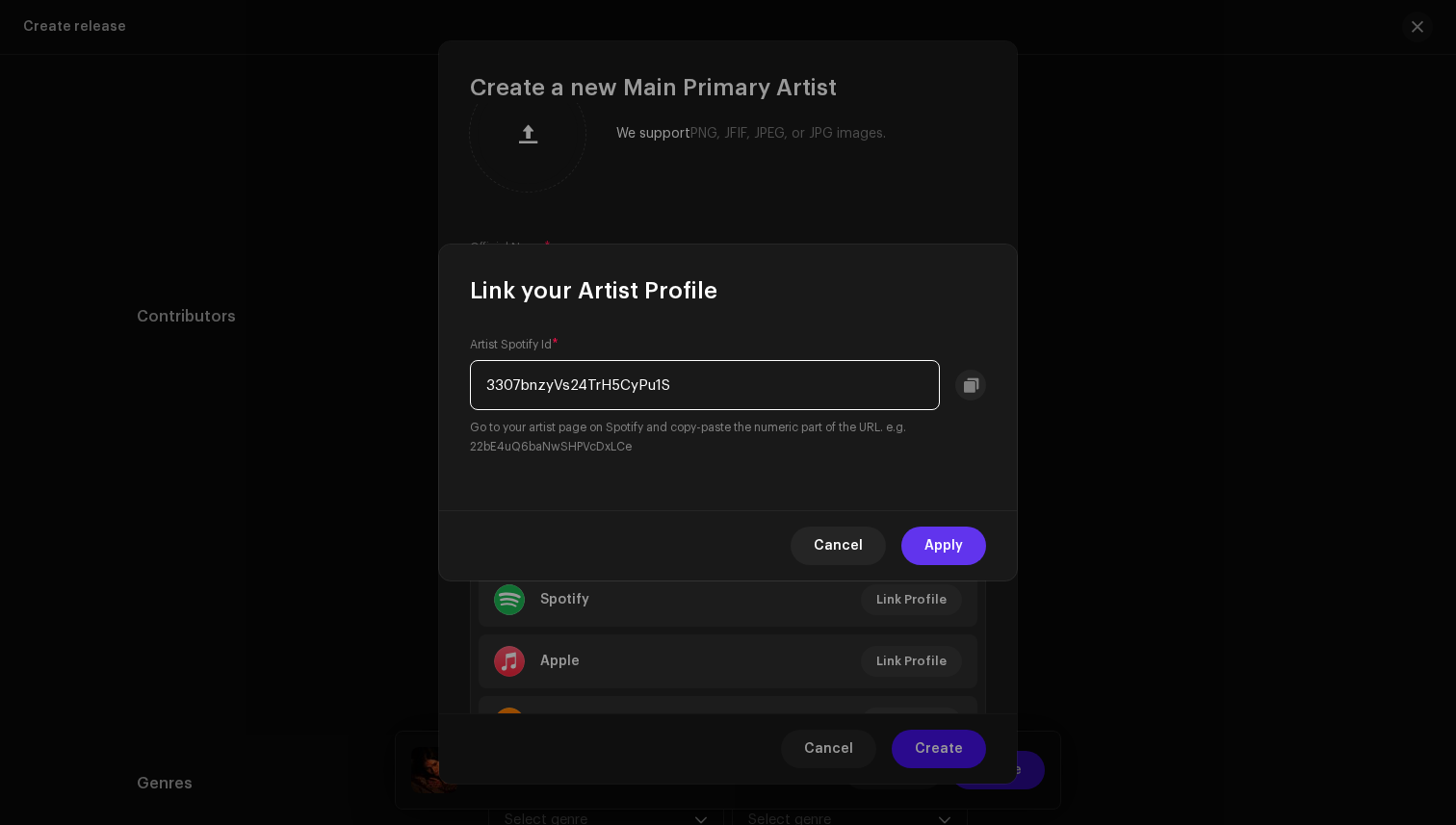  I want to click on small: Go to your artist page on Spotify and copy-paste the numeric part of the URL. e.g. 22bE4uQ6baNwSH..., so click(728, 438).